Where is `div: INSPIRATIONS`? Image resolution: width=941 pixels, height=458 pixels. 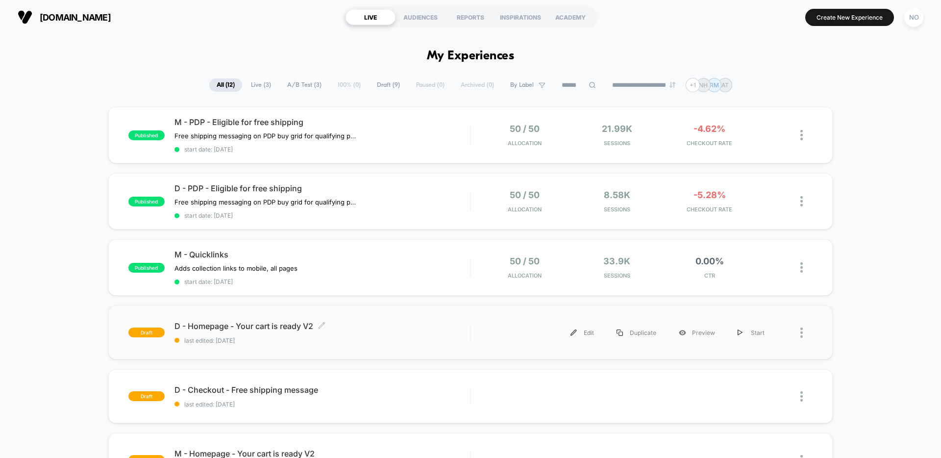
div: INSPIRATIONS is located at coordinates (520, 17).